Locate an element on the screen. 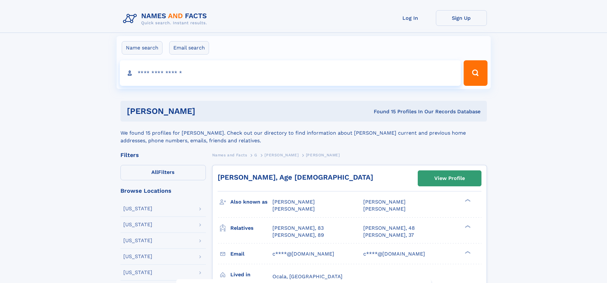  input: search input is located at coordinates (290, 73).